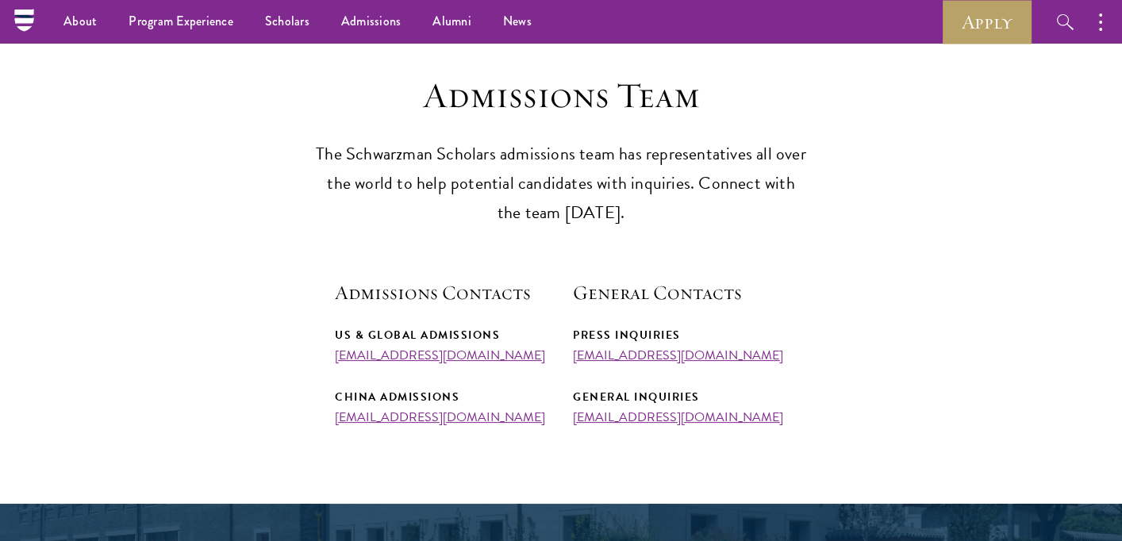 This screenshot has width=1122, height=541. What do you see at coordinates (442, 397) in the screenshot?
I see `div: China Admissions` at bounding box center [442, 397].